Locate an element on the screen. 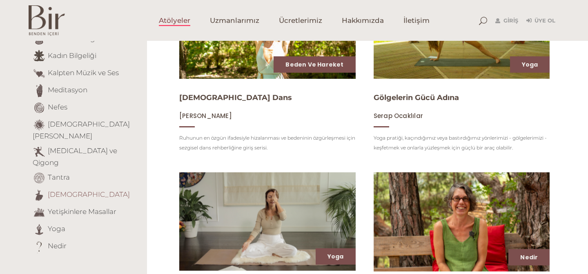 This screenshot has width=588, height=274. span: Ücretlerimiz is located at coordinates (300, 20).